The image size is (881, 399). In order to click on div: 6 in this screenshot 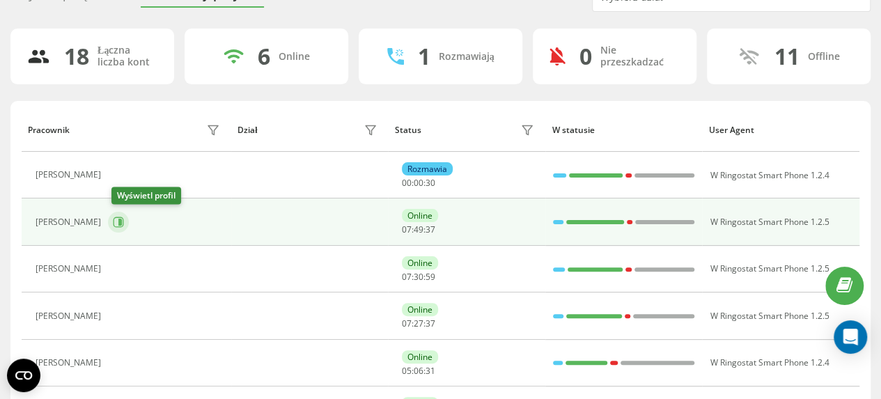, I will do `click(264, 56)`.